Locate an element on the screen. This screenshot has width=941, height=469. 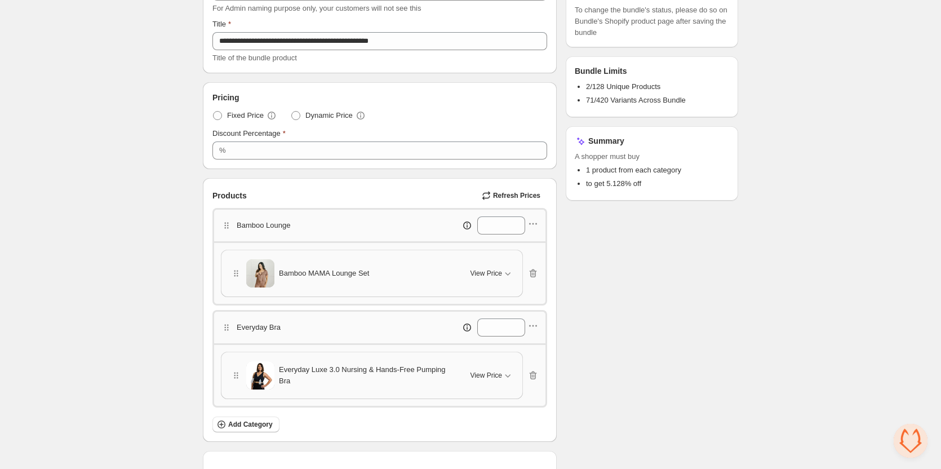
p: Bamboo Lounge is located at coordinates (263, 225).